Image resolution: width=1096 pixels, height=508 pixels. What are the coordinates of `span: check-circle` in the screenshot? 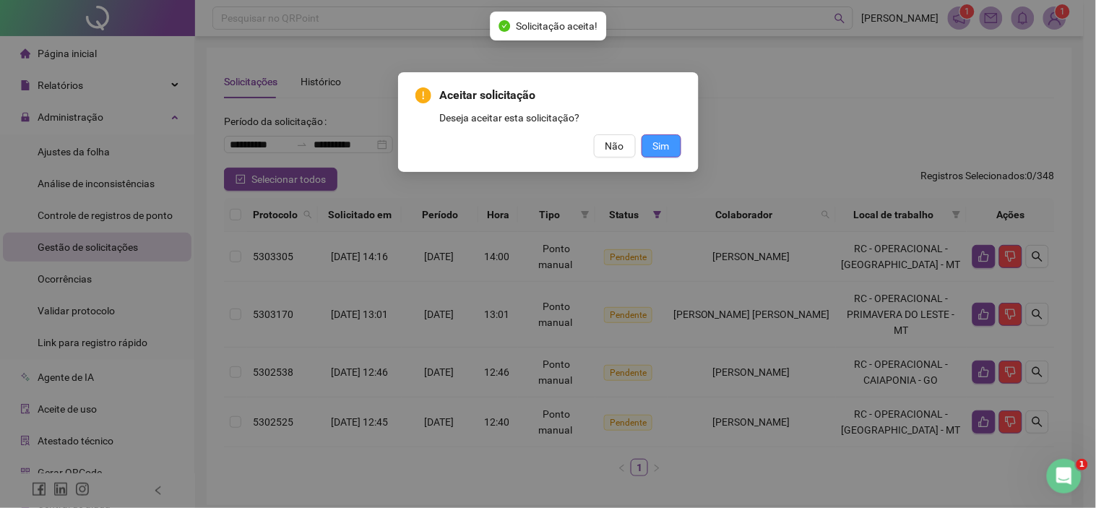 It's located at (504, 26).